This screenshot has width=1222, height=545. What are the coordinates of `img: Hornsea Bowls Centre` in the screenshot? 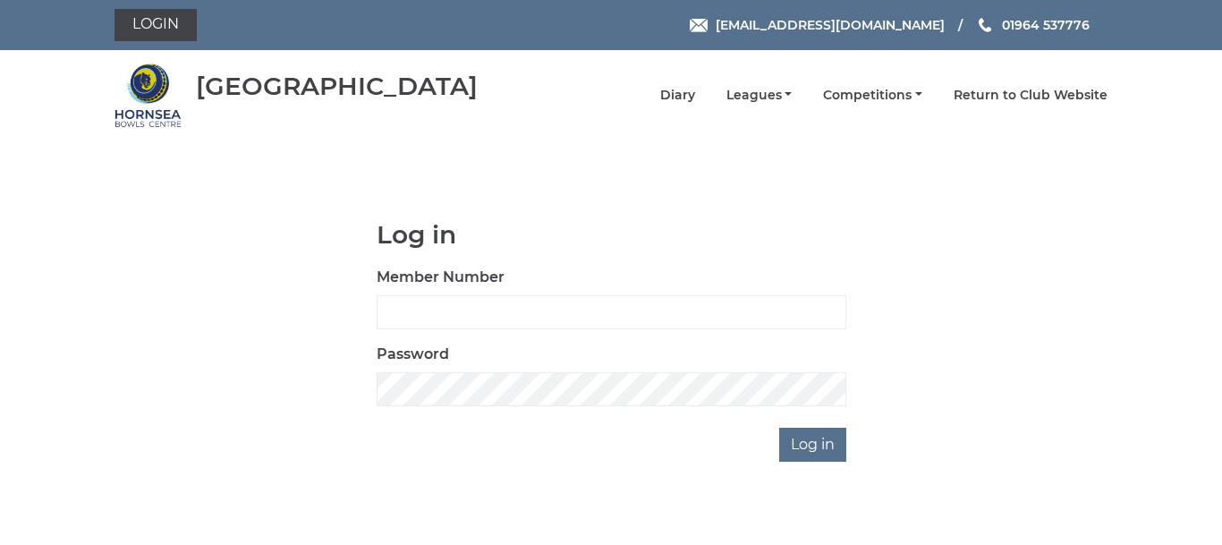 It's located at (148, 95).